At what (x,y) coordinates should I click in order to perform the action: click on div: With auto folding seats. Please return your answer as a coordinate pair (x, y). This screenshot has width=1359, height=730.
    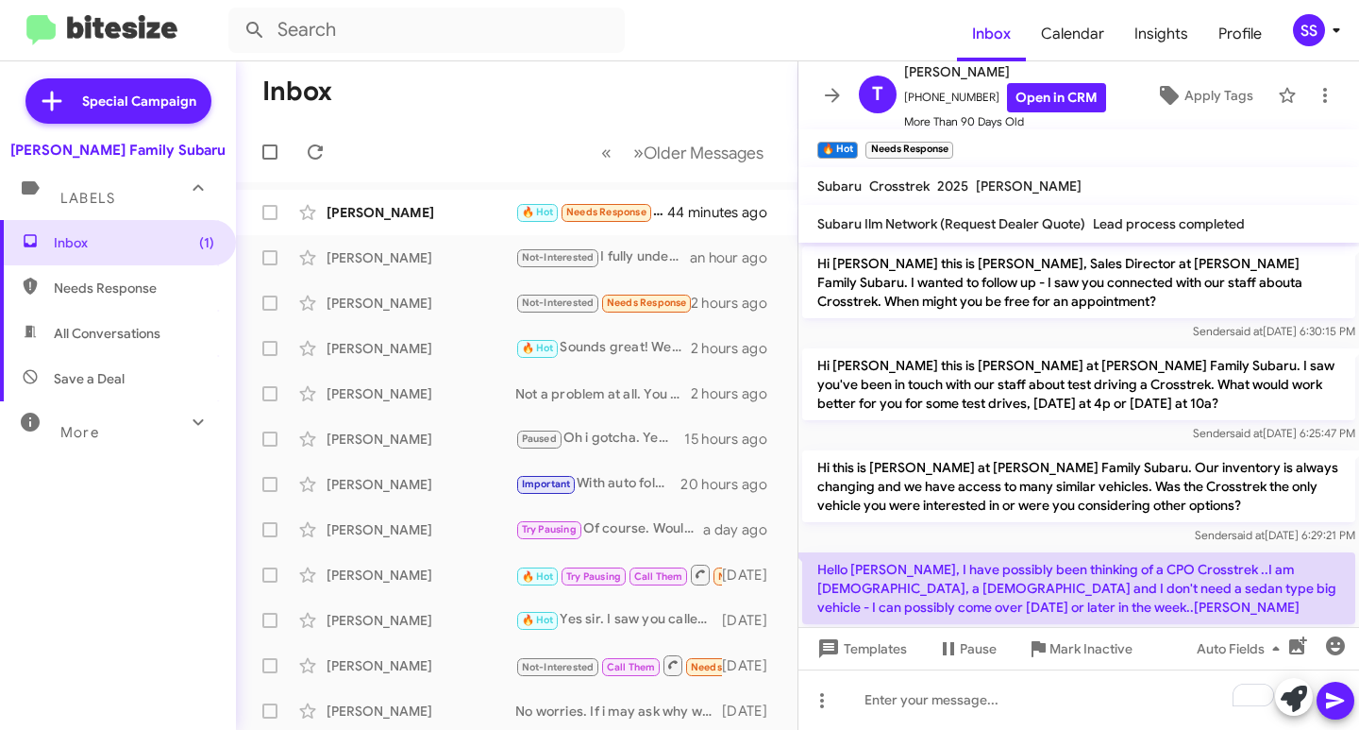
    Looking at the image, I should click on (597, 483).